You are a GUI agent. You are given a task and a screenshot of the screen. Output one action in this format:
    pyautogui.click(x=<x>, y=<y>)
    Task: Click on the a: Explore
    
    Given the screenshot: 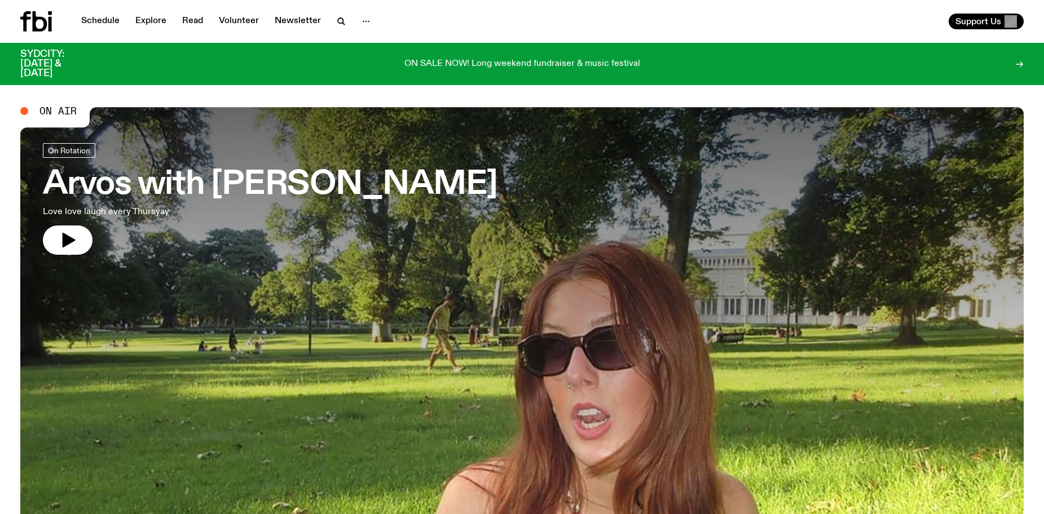 What is the action you would take?
    pyautogui.click(x=151, y=21)
    